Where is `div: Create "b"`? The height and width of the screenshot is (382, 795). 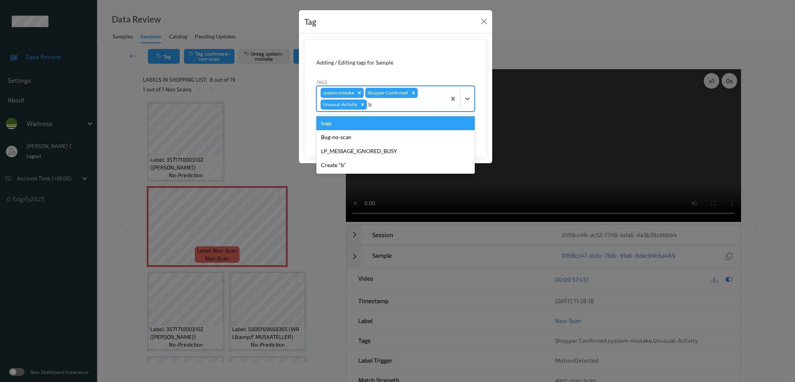
div: Create "b" is located at coordinates (396, 165).